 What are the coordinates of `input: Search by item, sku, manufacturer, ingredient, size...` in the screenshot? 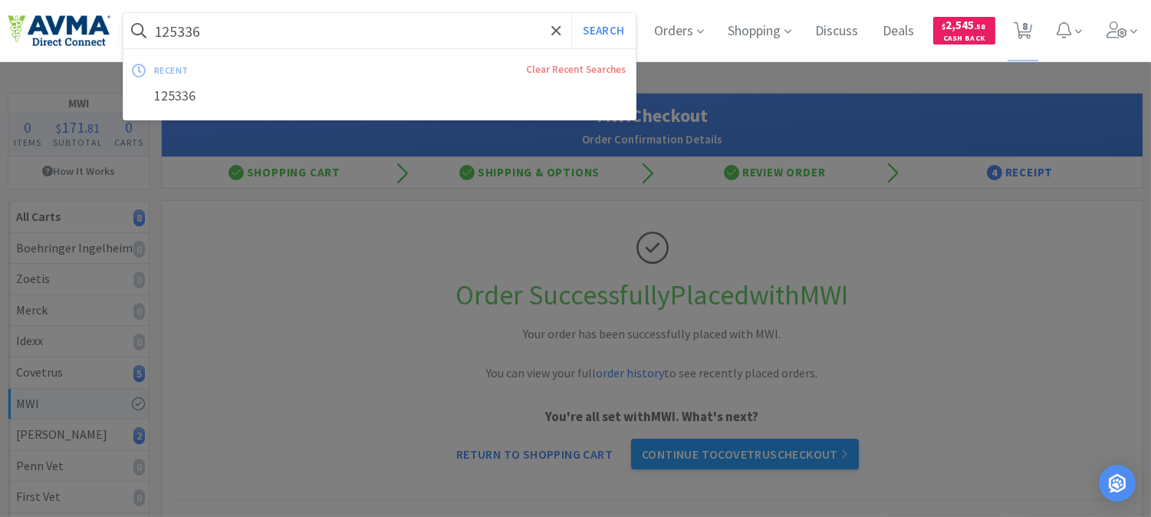 It's located at (380, 31).